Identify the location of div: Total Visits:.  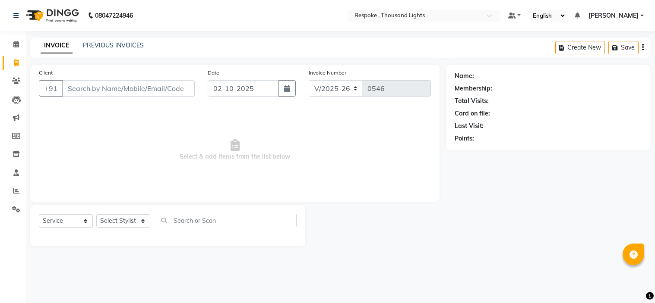
(471, 101).